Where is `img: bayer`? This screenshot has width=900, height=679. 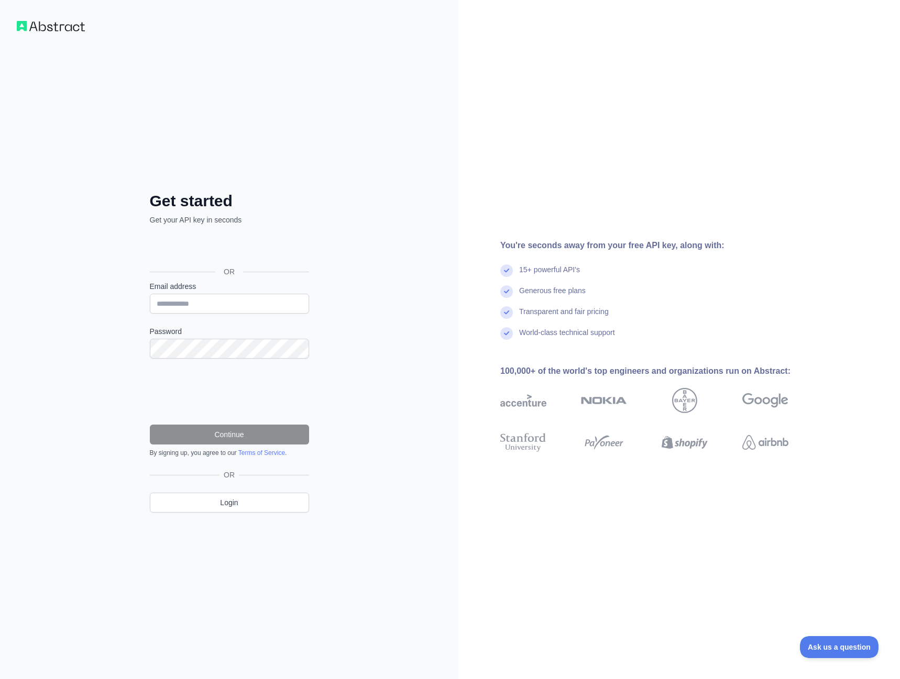
img: bayer is located at coordinates (685, 401).